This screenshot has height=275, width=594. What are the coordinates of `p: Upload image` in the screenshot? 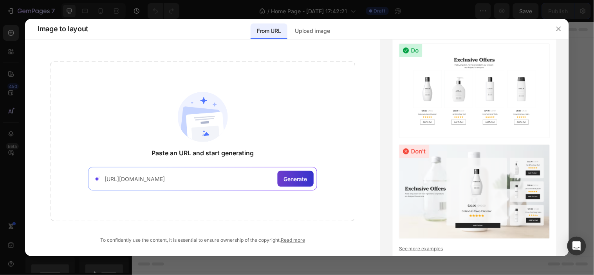 It's located at (312, 31).